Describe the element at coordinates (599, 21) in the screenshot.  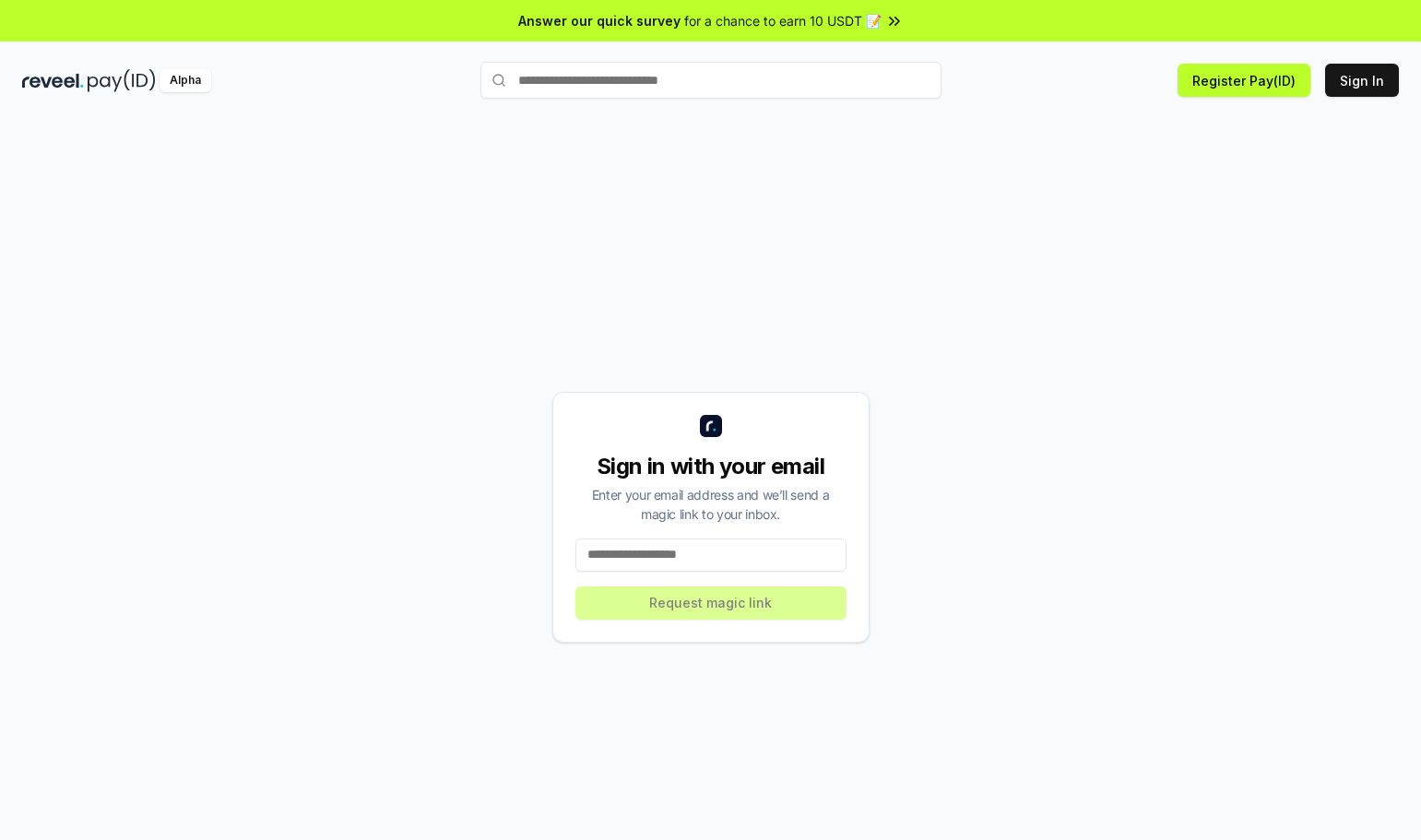
I see `span: Answer our quick survey` at that location.